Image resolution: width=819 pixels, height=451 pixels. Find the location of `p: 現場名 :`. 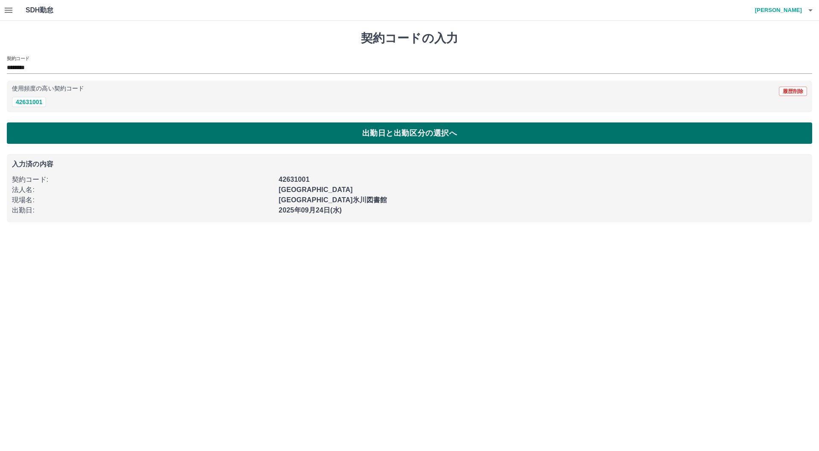

p: 現場名 : is located at coordinates (142, 200).